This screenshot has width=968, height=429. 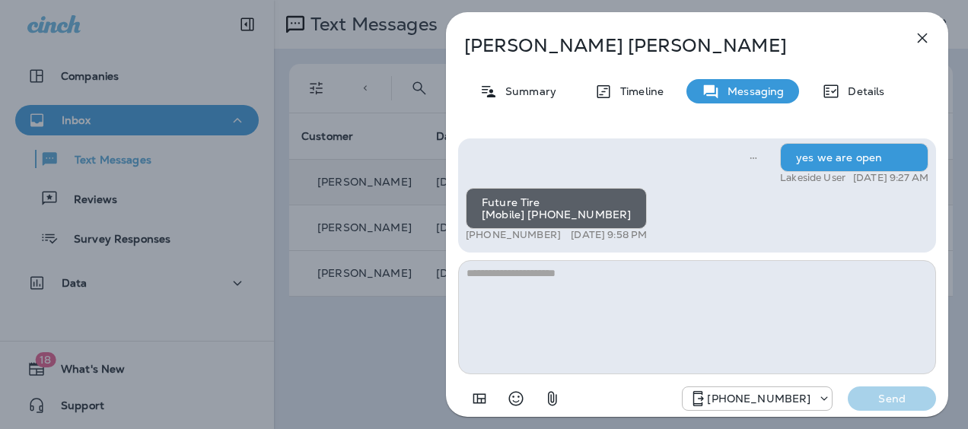 I want to click on p: Messaging, so click(x=752, y=91).